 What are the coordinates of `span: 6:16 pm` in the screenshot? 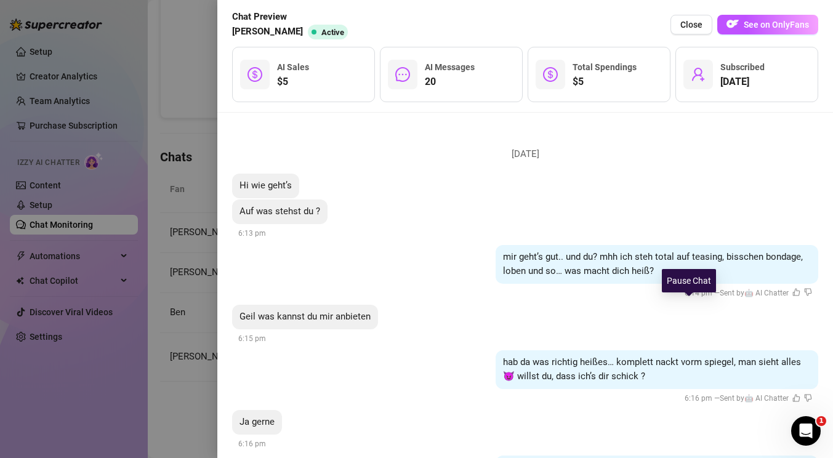 It's located at (252, 444).